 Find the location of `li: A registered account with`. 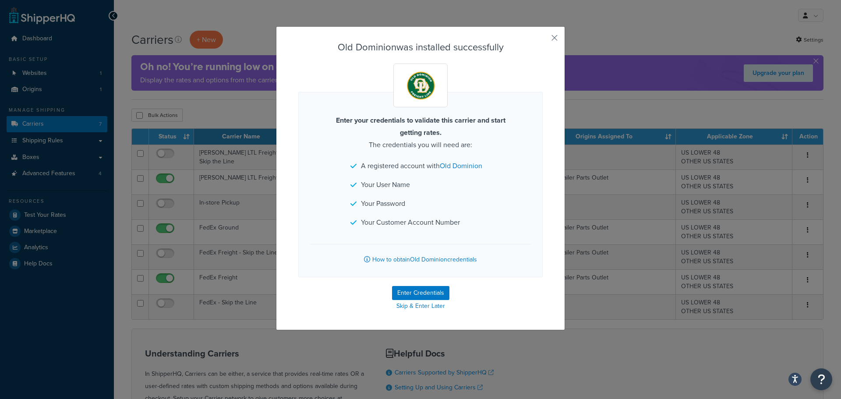

li: A registered account with is located at coordinates (421, 166).